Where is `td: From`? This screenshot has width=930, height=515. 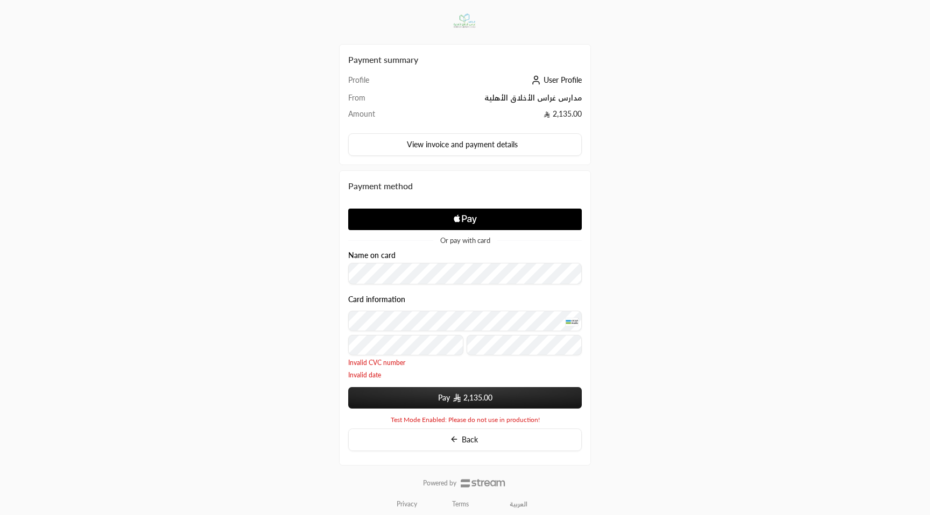
td: From is located at coordinates (373, 101).